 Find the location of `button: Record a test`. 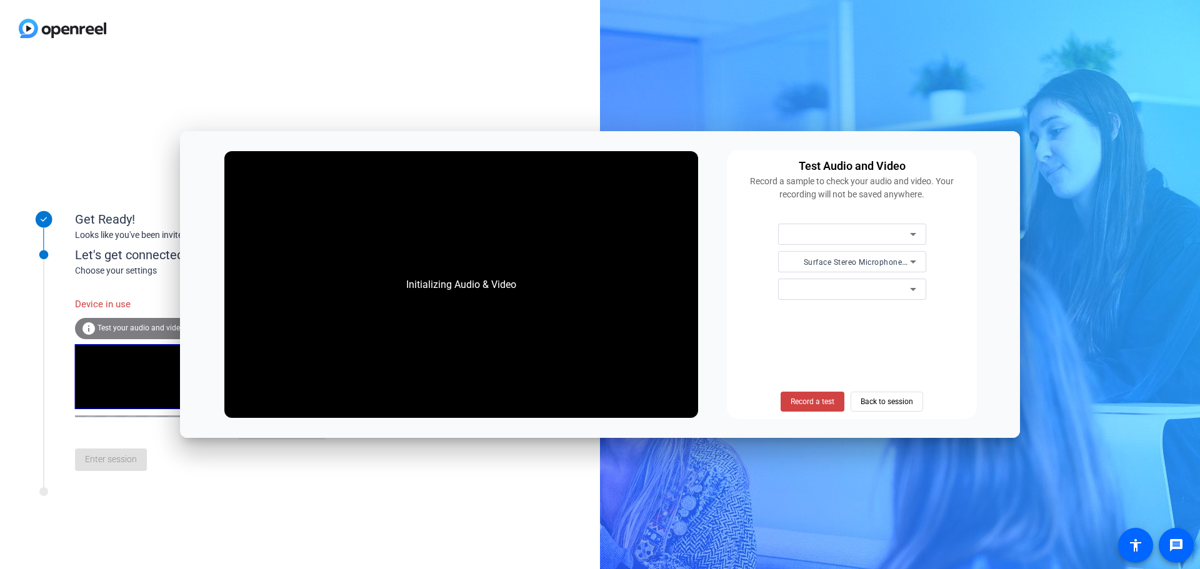

button: Record a test is located at coordinates (812, 402).